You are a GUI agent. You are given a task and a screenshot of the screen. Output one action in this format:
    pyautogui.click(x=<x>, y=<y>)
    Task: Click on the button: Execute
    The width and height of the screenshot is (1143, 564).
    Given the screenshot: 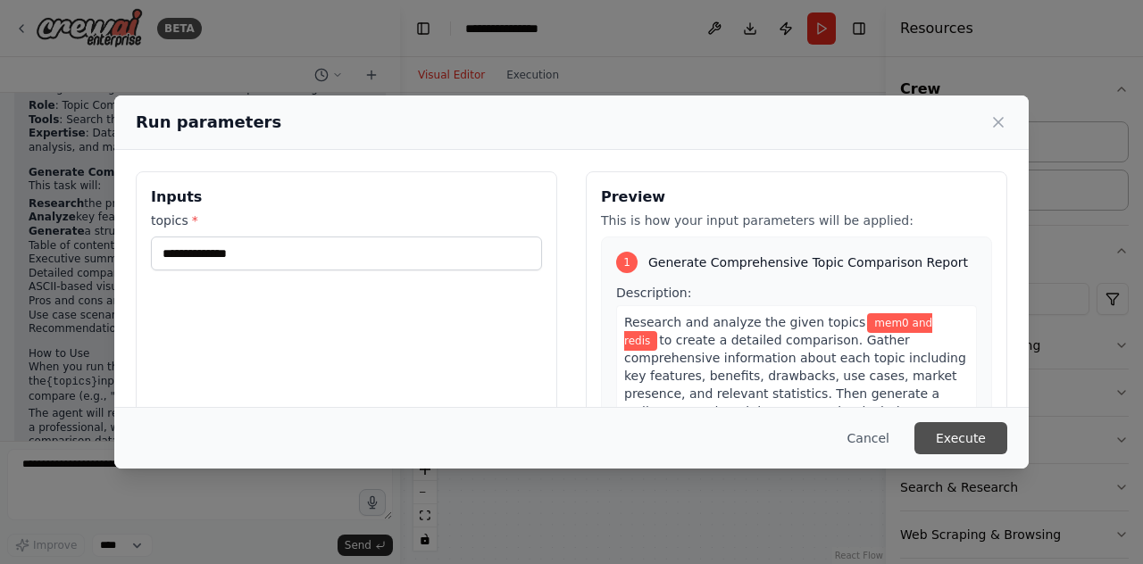 What is the action you would take?
    pyautogui.click(x=961, y=438)
    